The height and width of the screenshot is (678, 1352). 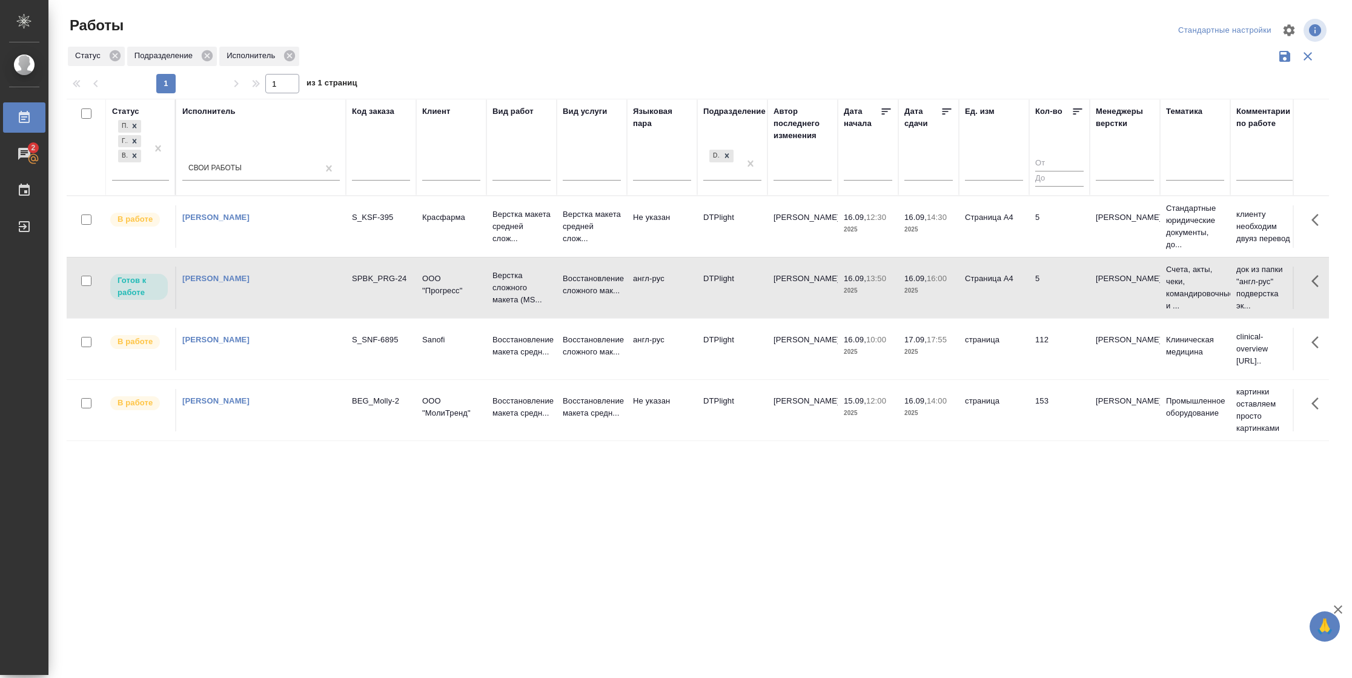 What do you see at coordinates (937, 217) in the screenshot?
I see `p: 14:30` at bounding box center [937, 217].